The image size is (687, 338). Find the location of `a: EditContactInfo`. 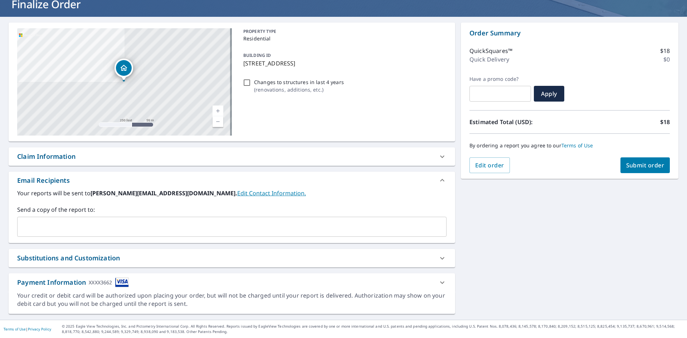

a: EditContactInfo is located at coordinates (271, 193).